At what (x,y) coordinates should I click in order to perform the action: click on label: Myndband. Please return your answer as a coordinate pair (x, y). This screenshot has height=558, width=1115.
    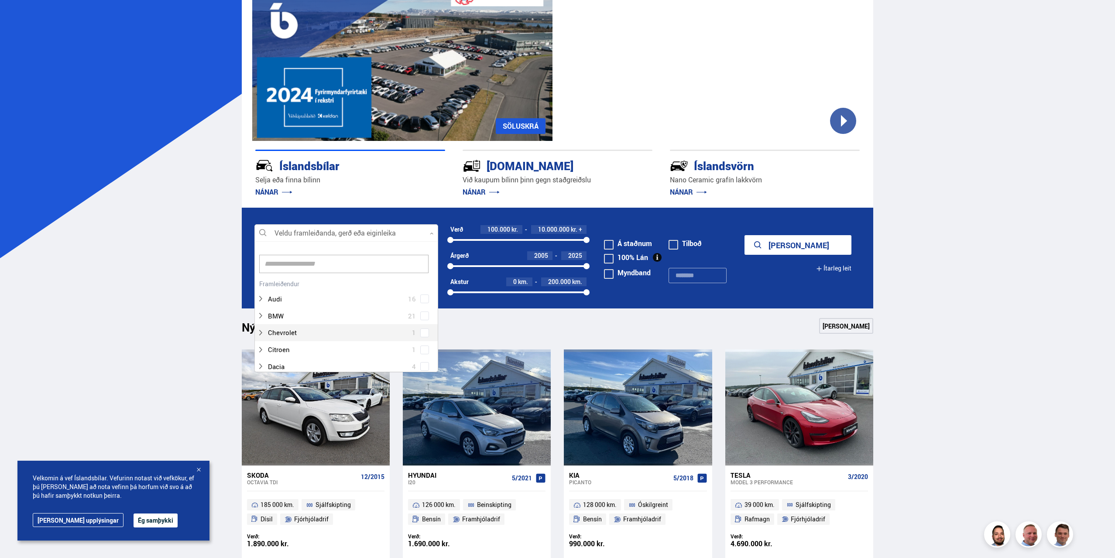
    Looking at the image, I should click on (627, 273).